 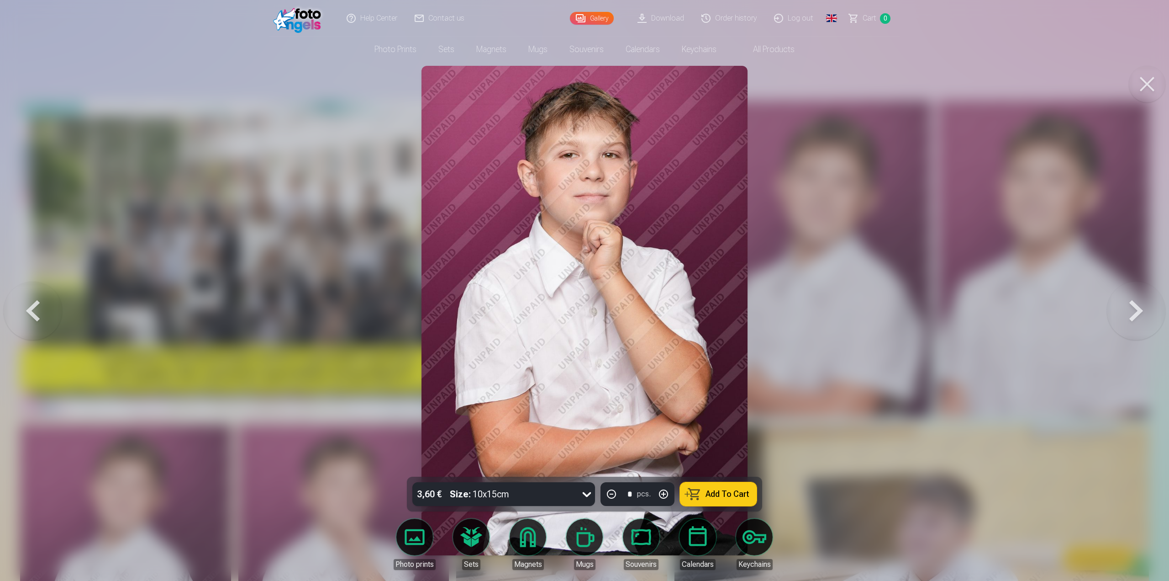 I want to click on a: All products, so click(x=767, y=49).